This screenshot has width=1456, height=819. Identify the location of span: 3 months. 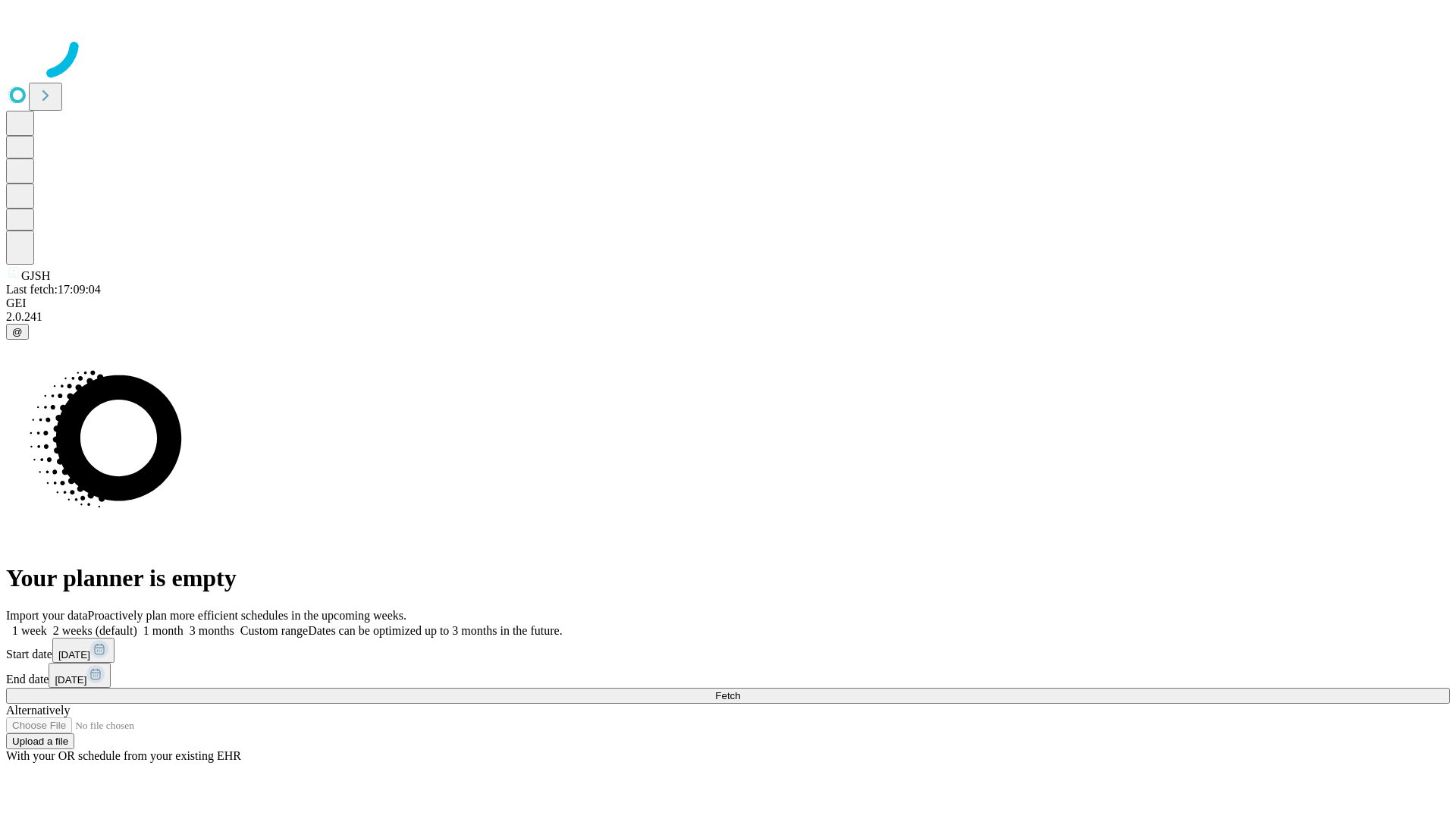
(212, 630).